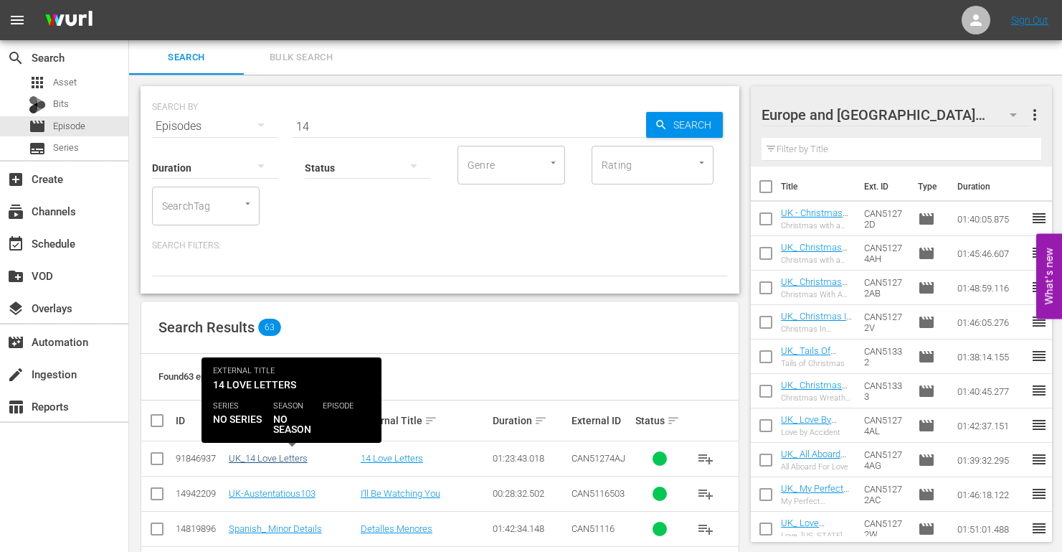 The height and width of the screenshot is (552, 1062). I want to click on a: UK_ Christmas Wreaths And Ribbons, so click(814, 395).